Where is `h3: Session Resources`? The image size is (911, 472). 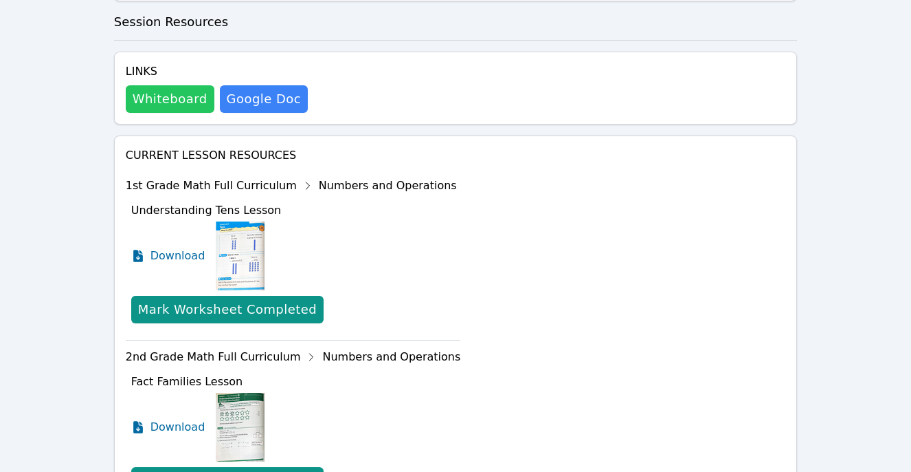
h3: Session Resources is located at coordinates (456, 22).